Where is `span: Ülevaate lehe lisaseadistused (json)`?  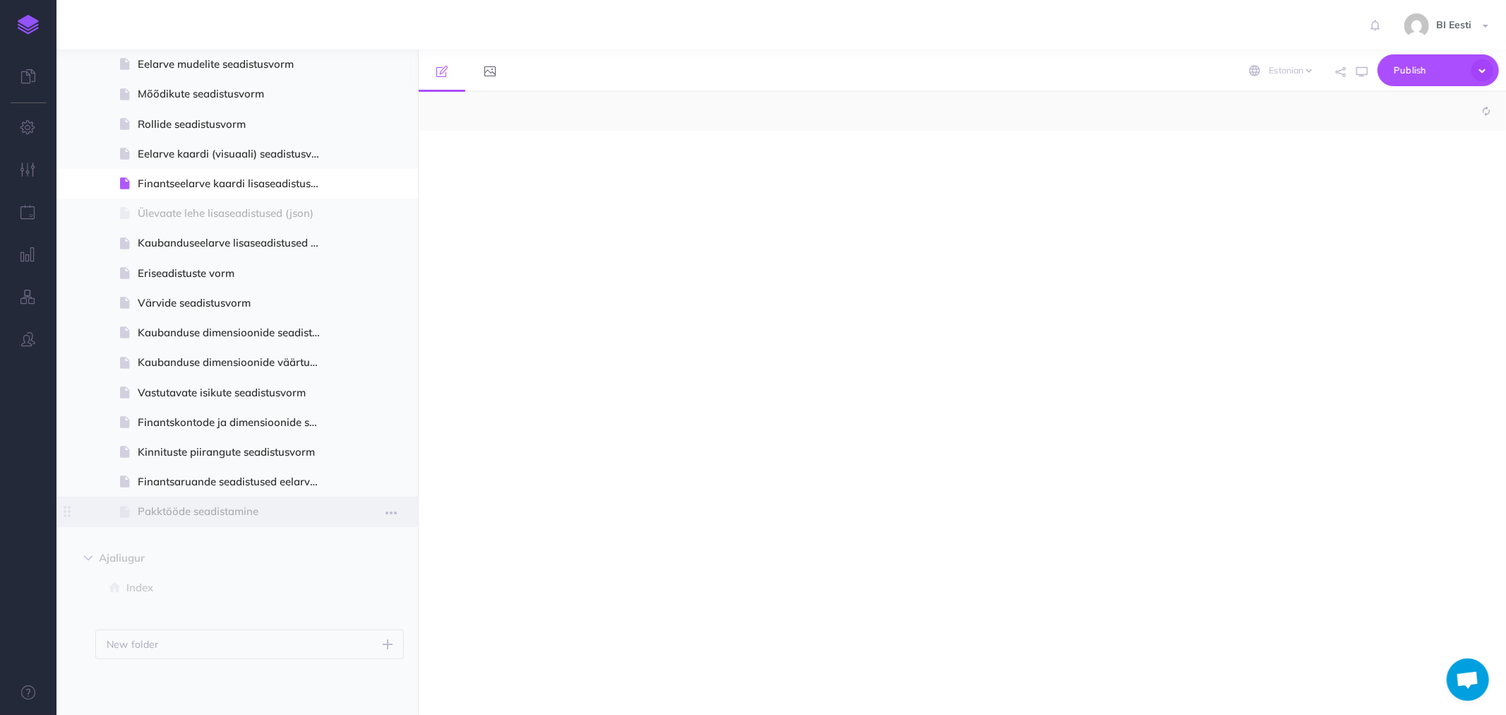 span: Ülevaate lehe lisaseadistused (json) is located at coordinates (235, 213).